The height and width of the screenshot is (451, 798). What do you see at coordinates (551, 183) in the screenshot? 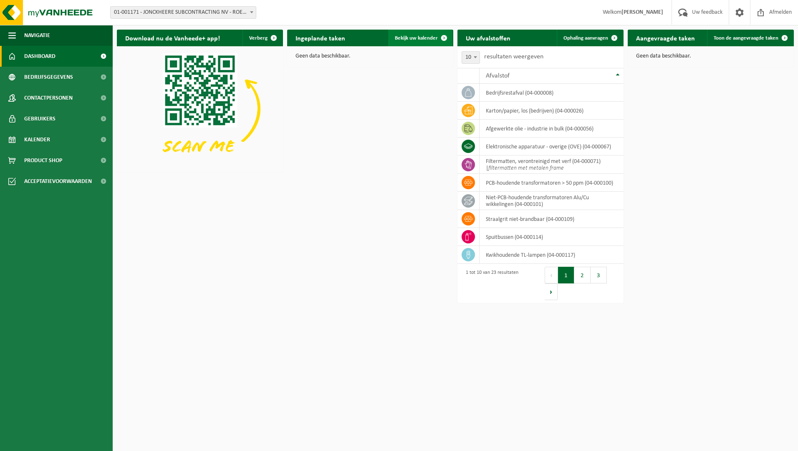
I see `td: PCB-houdende transformatoren > 50 ppm (04-000100)` at bounding box center [551, 183].